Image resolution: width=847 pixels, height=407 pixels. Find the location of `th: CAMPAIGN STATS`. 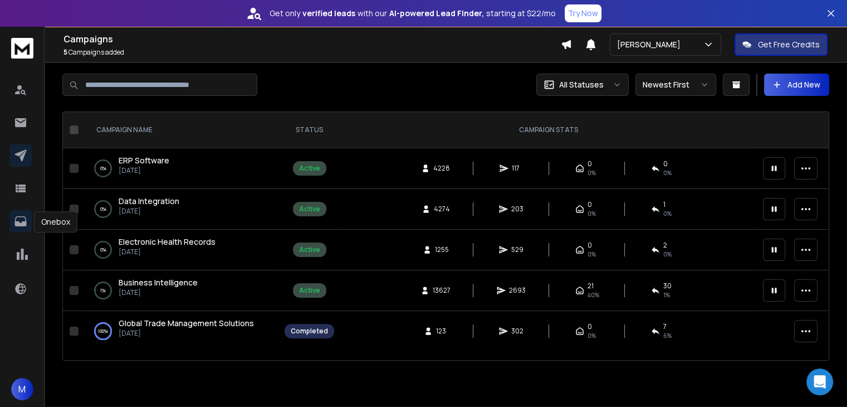

th: CAMPAIGN STATS is located at coordinates (549, 130).